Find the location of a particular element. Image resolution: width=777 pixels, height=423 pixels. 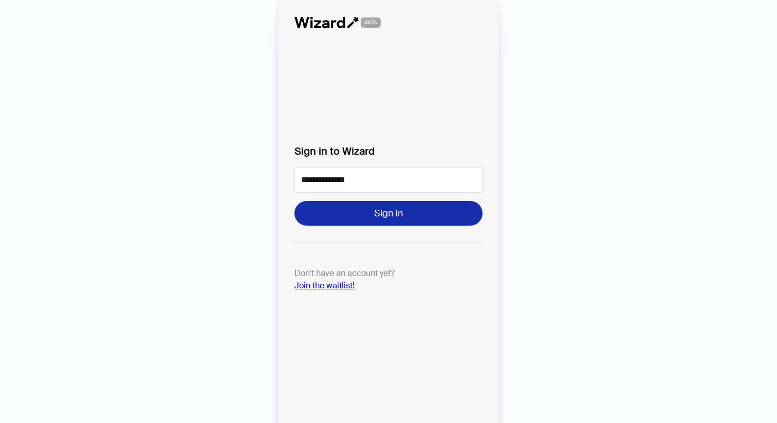

a: Join the waitlist! is located at coordinates (324, 285).